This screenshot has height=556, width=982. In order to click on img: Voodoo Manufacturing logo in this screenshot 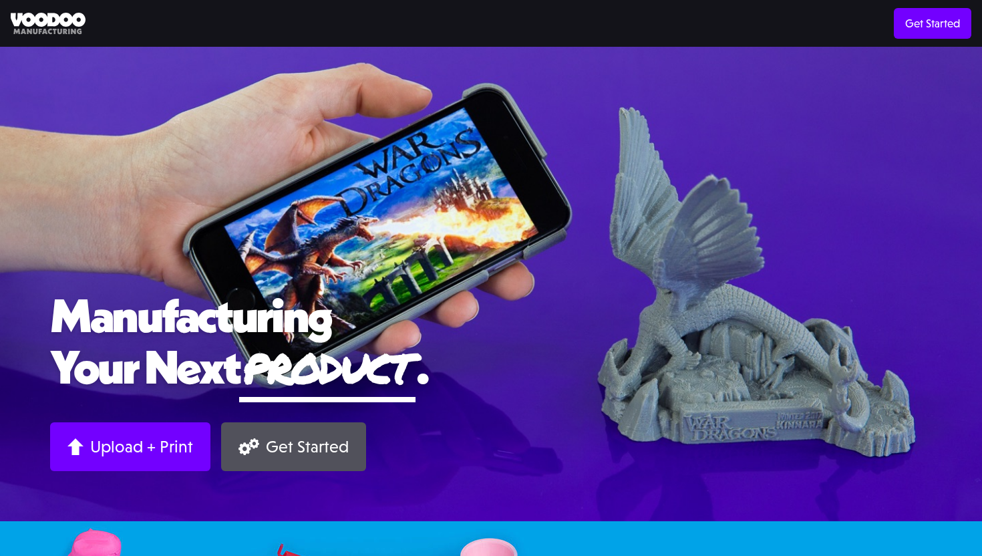, I will do `click(48, 23)`.